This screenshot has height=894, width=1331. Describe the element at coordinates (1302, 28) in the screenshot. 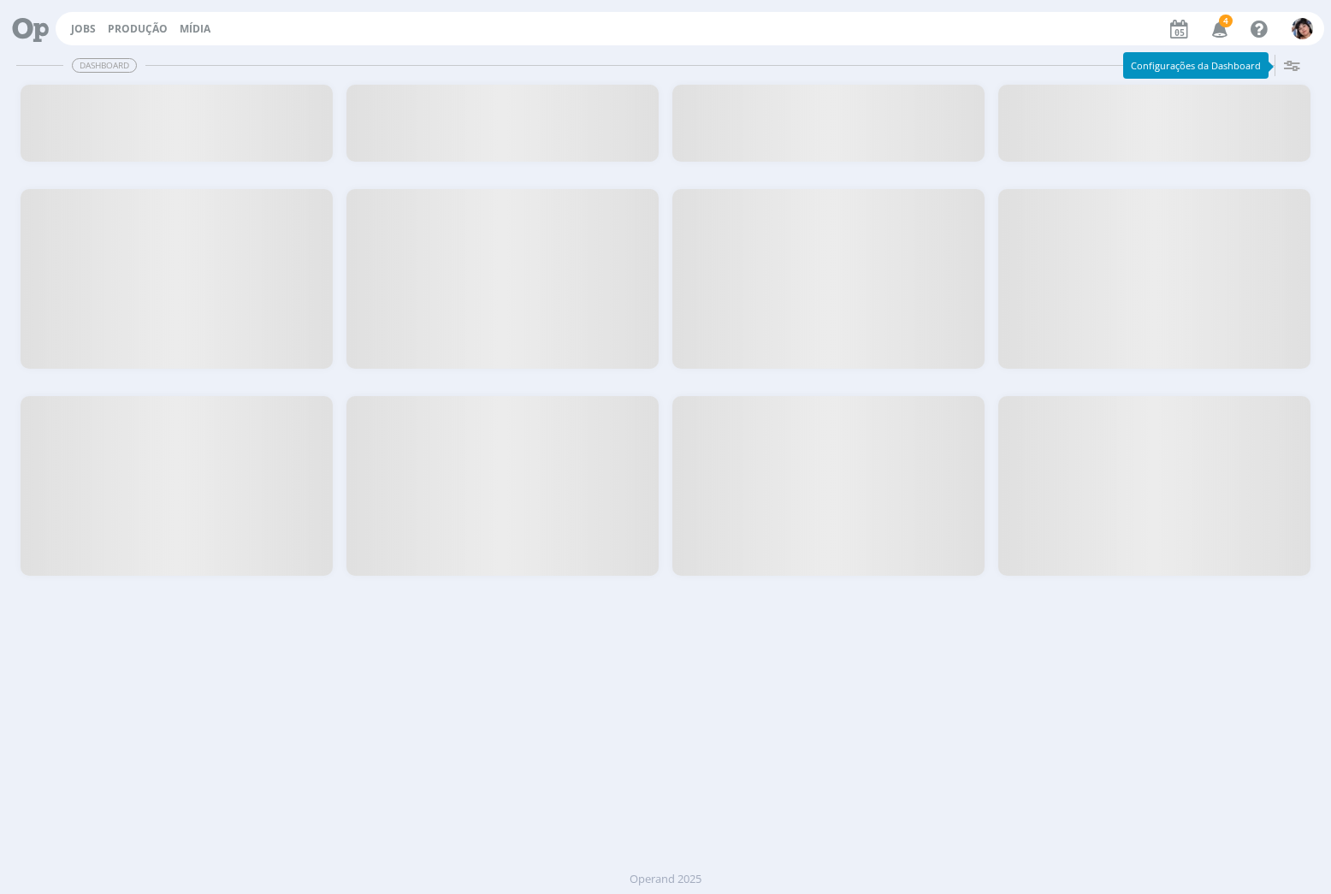

I see `img: E` at that location.